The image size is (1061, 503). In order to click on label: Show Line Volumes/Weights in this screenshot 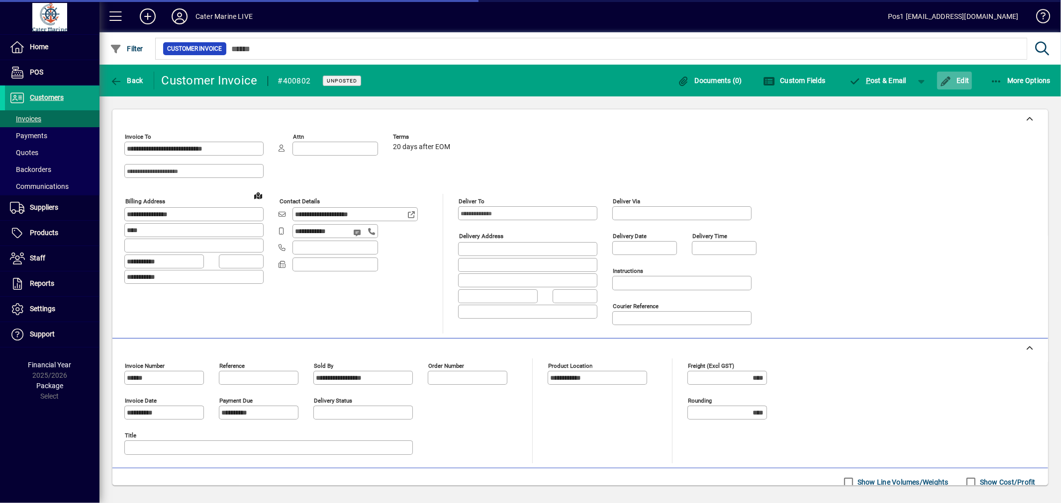, I will do `click(902, 482)`.